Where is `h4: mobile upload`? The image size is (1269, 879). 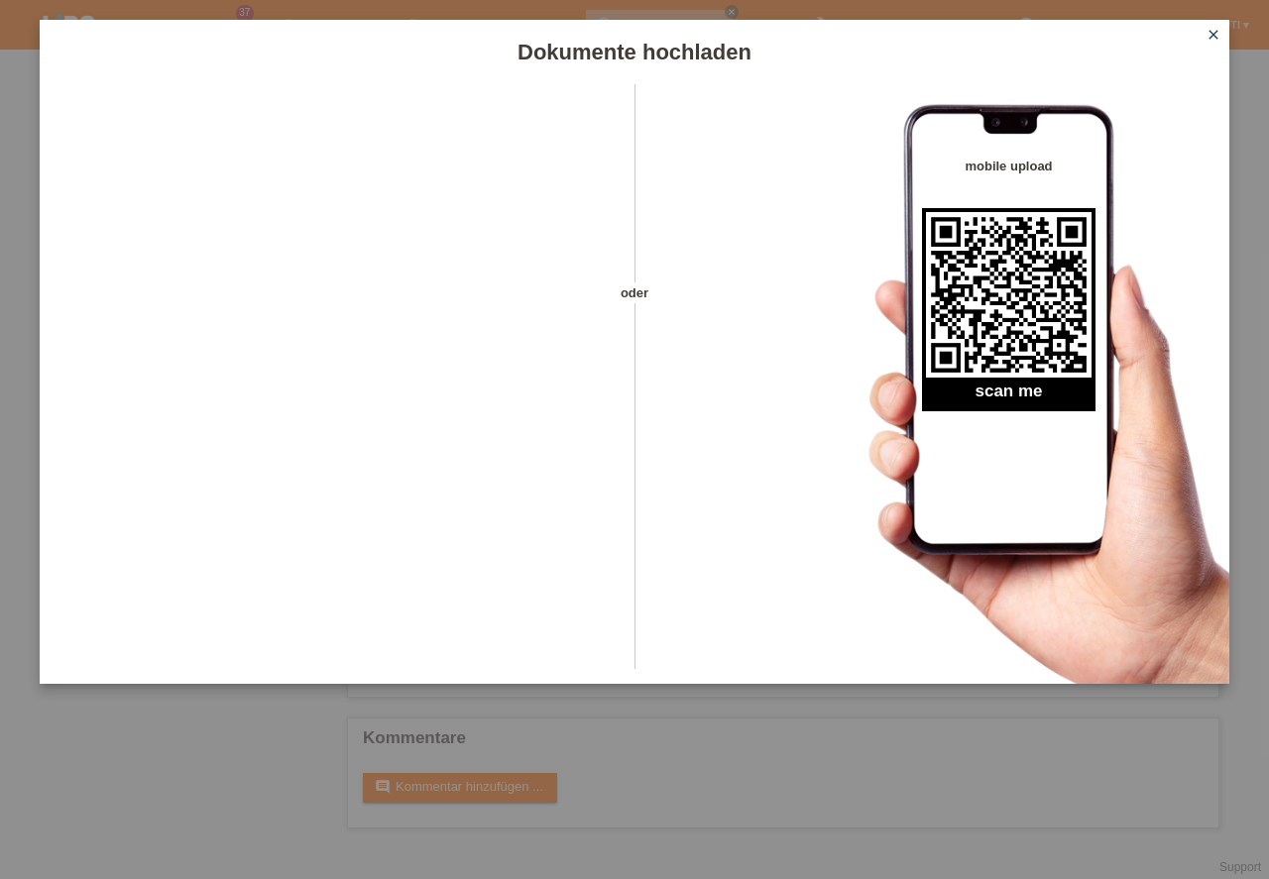
h4: mobile upload is located at coordinates (1008, 166).